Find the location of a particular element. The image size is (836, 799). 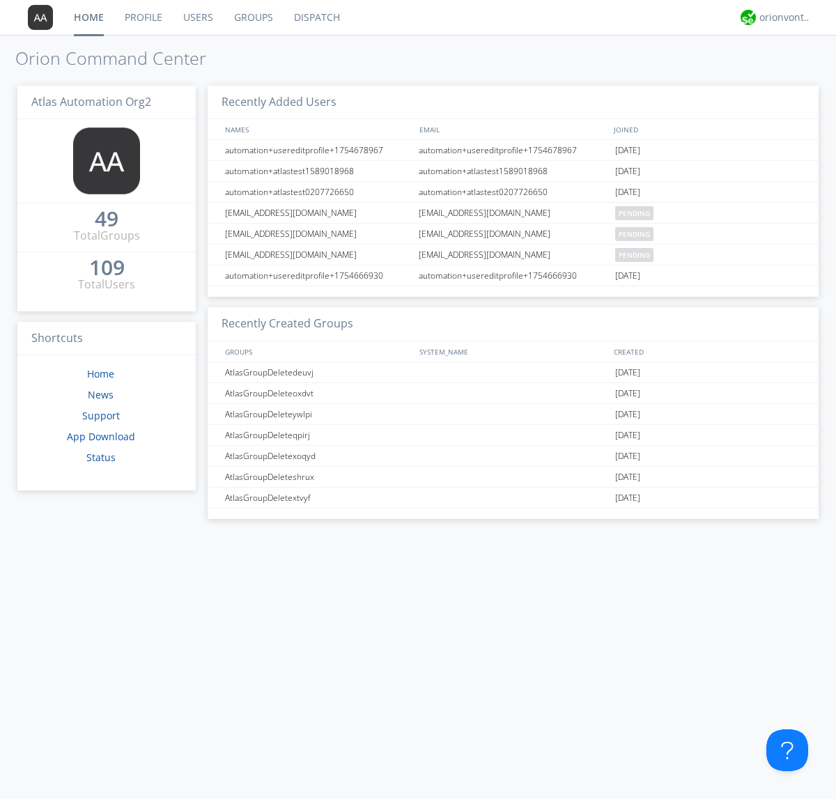

div: EMAIL is located at coordinates (512, 129).